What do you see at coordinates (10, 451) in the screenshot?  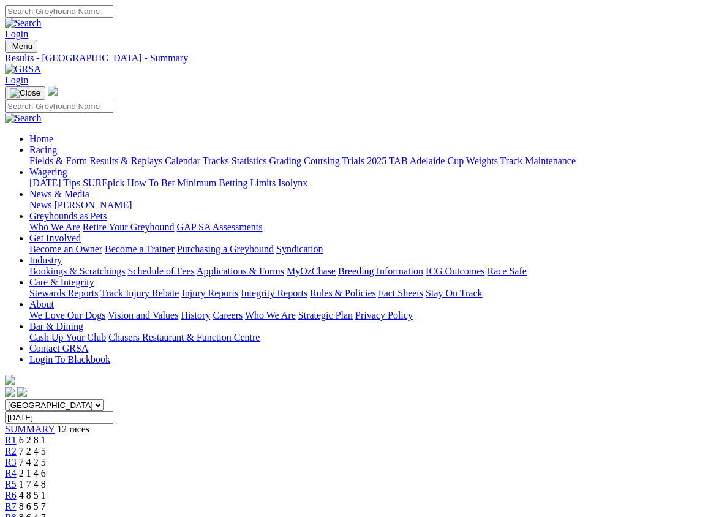 I see `a: R2` at bounding box center [10, 451].